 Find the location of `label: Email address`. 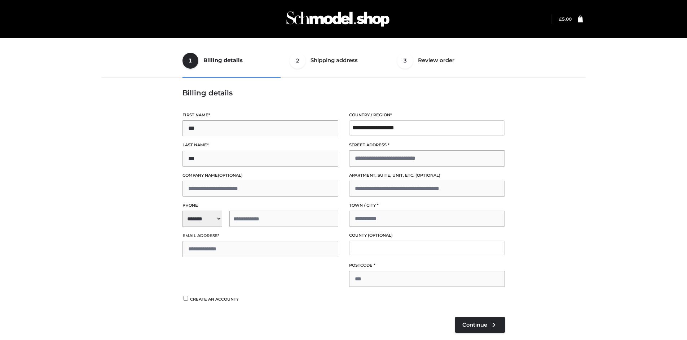

label: Email address is located at coordinates (261, 235).